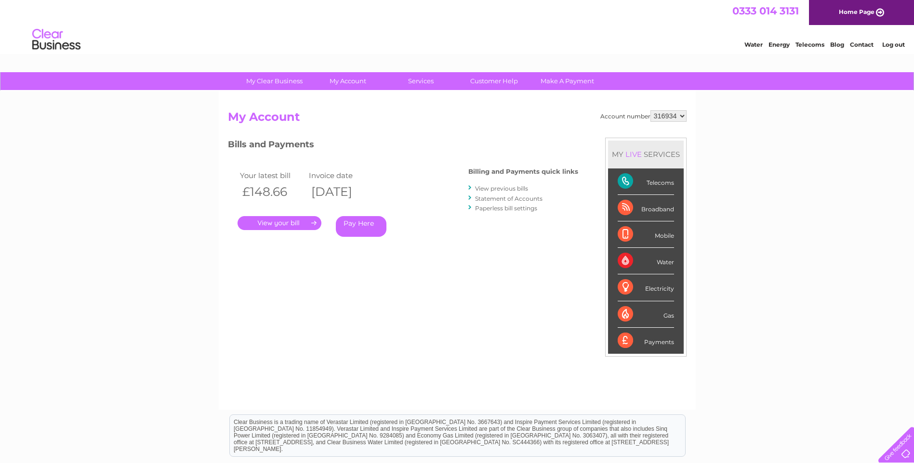 The height and width of the screenshot is (463, 914). Describe the element at coordinates (861, 44) in the screenshot. I see `a: Contact` at that location.